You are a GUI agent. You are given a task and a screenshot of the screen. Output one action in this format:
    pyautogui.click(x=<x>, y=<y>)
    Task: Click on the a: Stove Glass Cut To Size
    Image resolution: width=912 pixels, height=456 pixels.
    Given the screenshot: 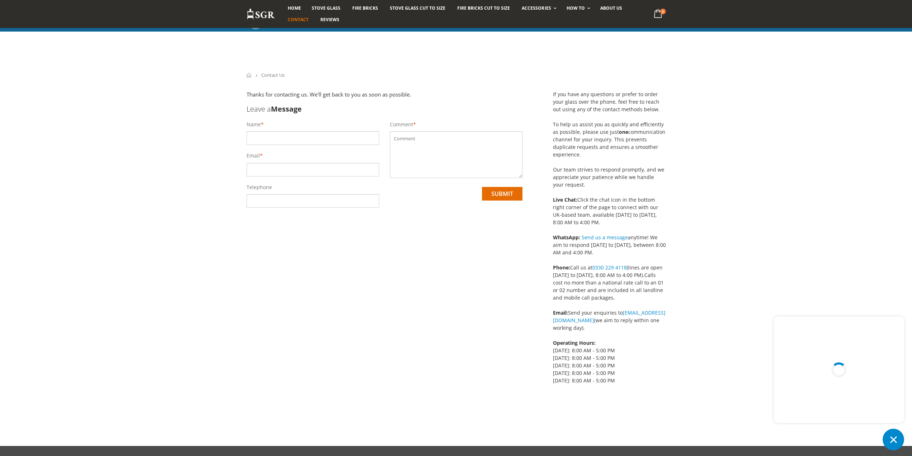 What is the action you would take?
    pyautogui.click(x=418, y=8)
    